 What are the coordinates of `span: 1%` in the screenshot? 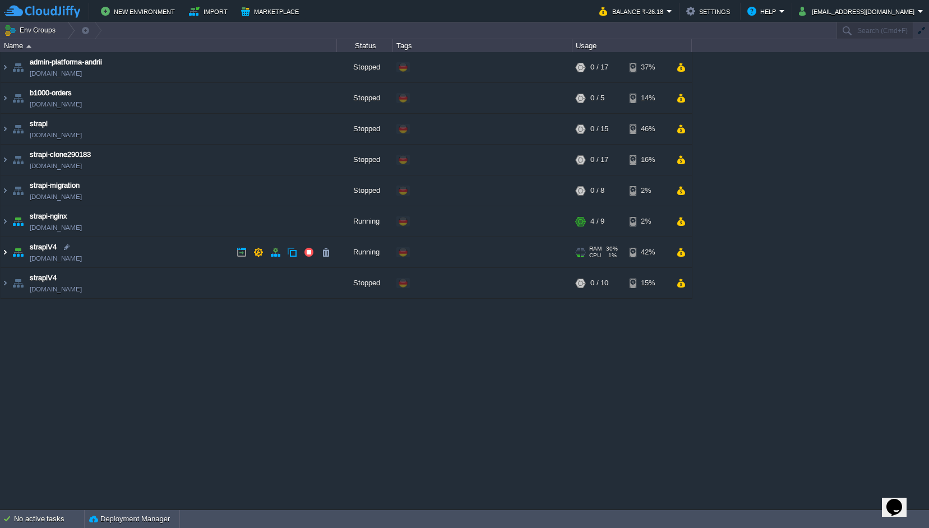 It's located at (611, 256).